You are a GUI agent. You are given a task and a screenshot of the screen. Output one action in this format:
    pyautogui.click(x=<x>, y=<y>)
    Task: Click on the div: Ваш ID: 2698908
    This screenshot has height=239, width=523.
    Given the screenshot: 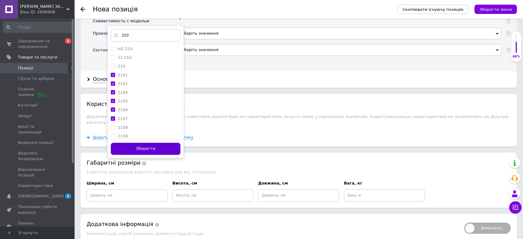 What is the action you would take?
    pyautogui.click(x=47, y=12)
    